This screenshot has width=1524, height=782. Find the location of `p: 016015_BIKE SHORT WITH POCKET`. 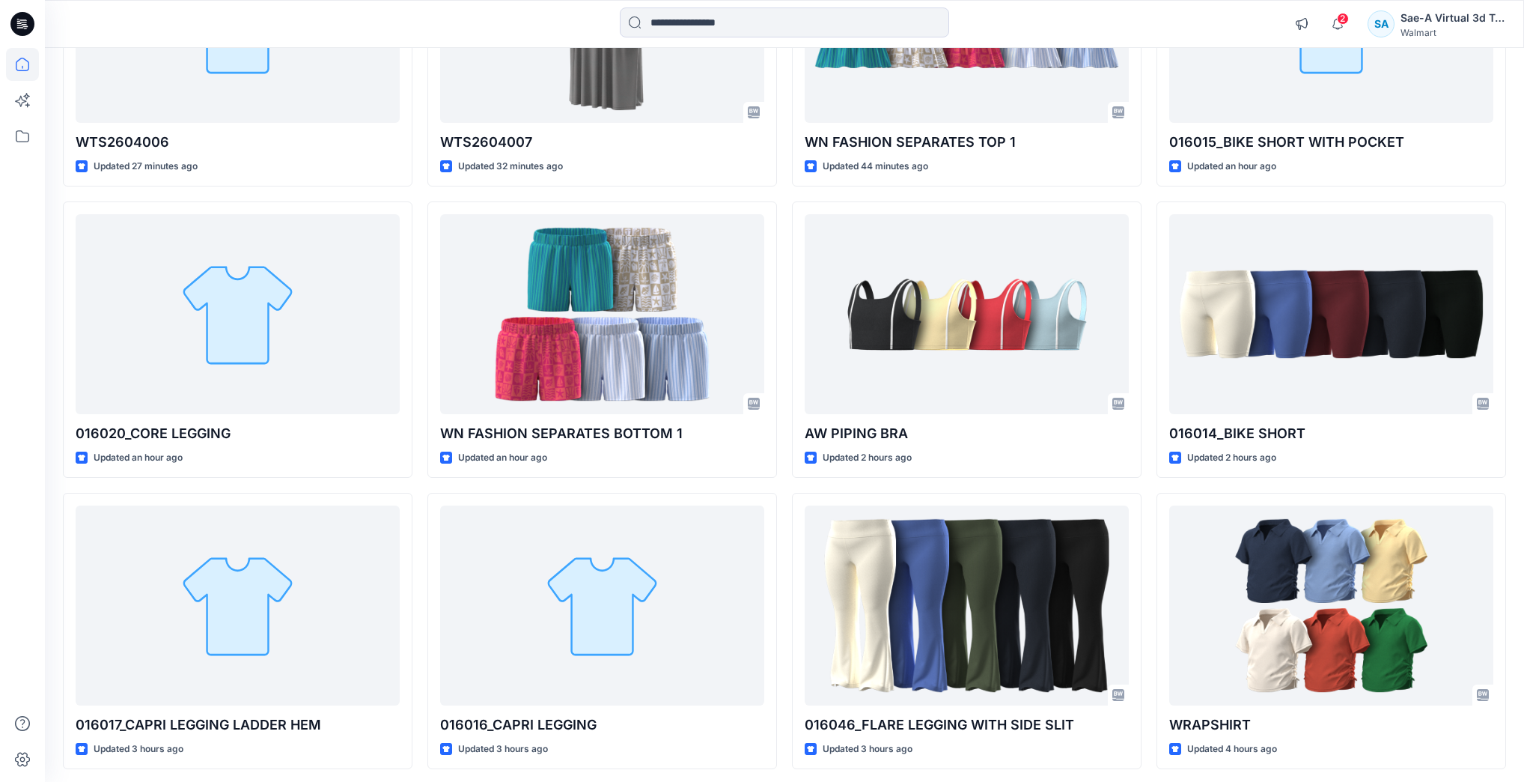

p: 016015_BIKE SHORT WITH POCKET is located at coordinates (1331, 142).